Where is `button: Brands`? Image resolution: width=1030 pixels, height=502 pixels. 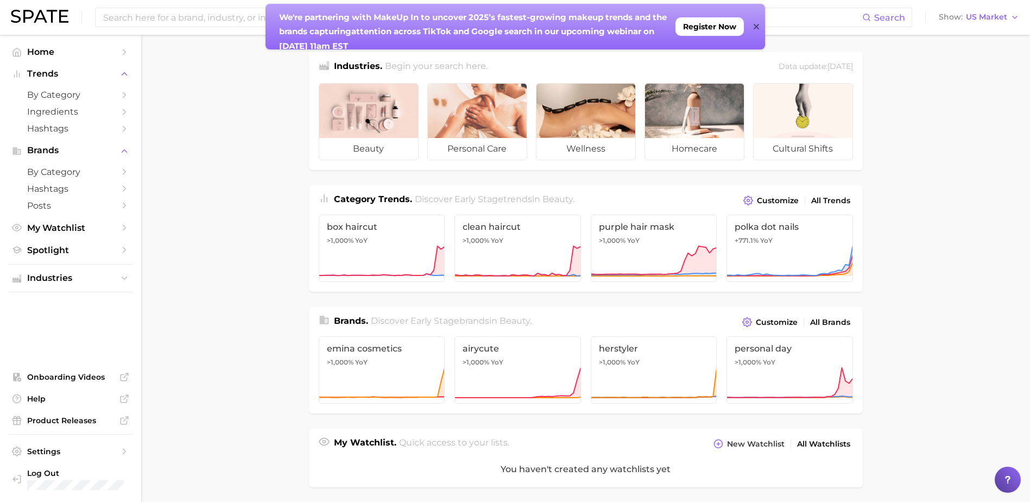
button: Brands is located at coordinates (71, 150).